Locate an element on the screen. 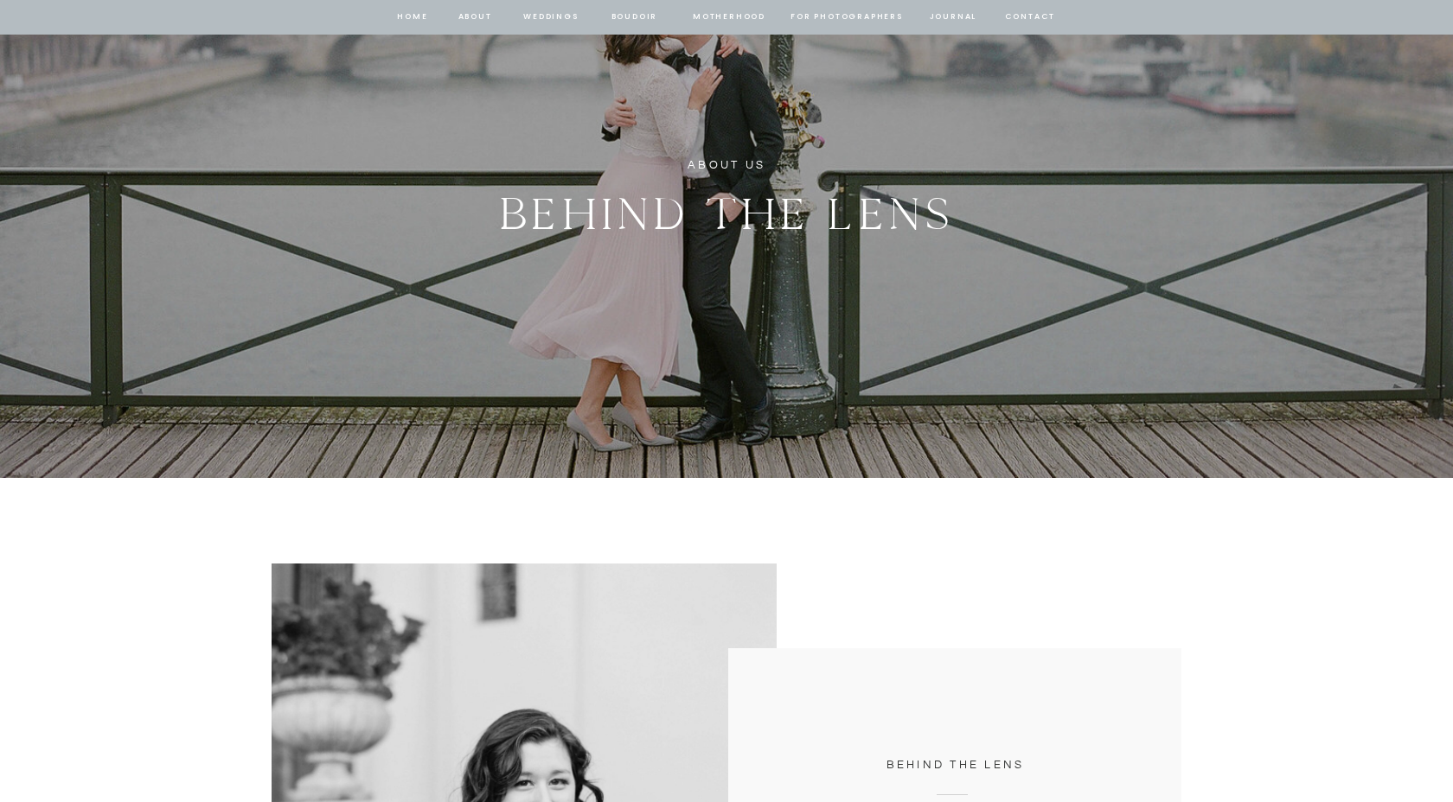  a: about is located at coordinates (475, 17).